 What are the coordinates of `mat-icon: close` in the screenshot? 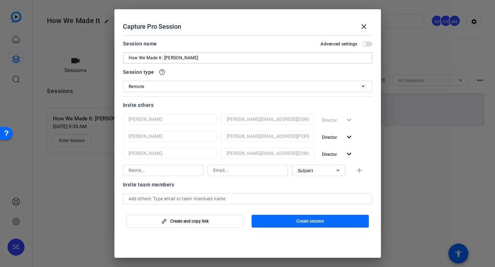 It's located at (364, 27).